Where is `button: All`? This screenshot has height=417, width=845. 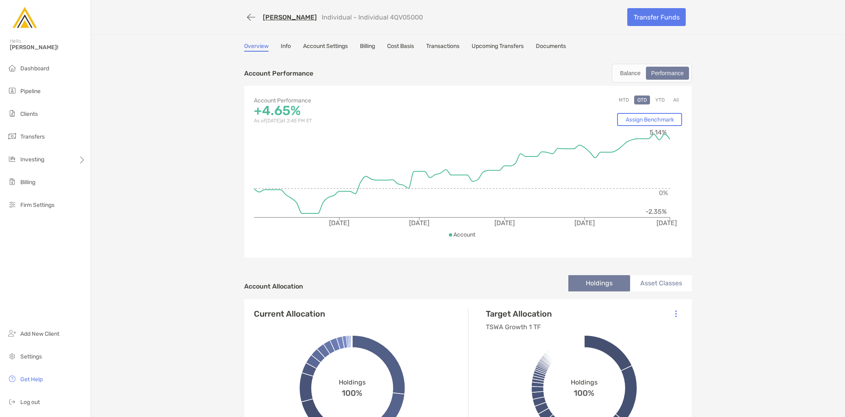 button: All is located at coordinates (676, 100).